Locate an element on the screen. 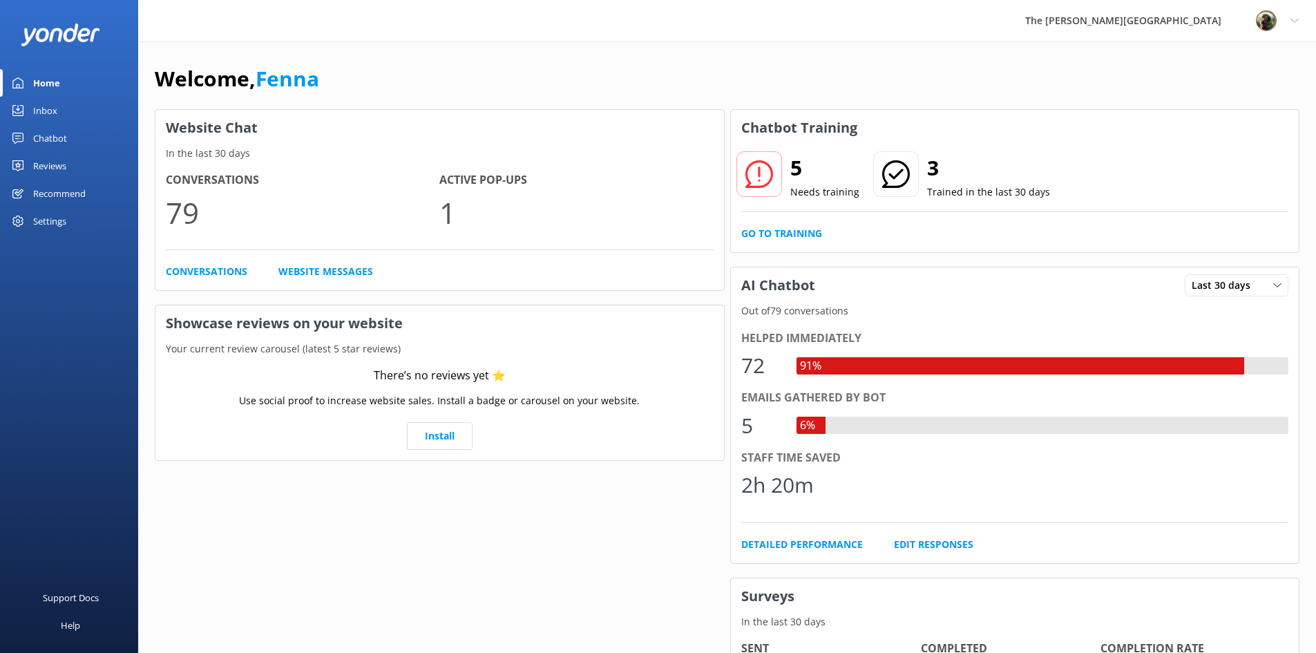 The height and width of the screenshot is (653, 1316). h4: Conversations is located at coordinates (303, 180).